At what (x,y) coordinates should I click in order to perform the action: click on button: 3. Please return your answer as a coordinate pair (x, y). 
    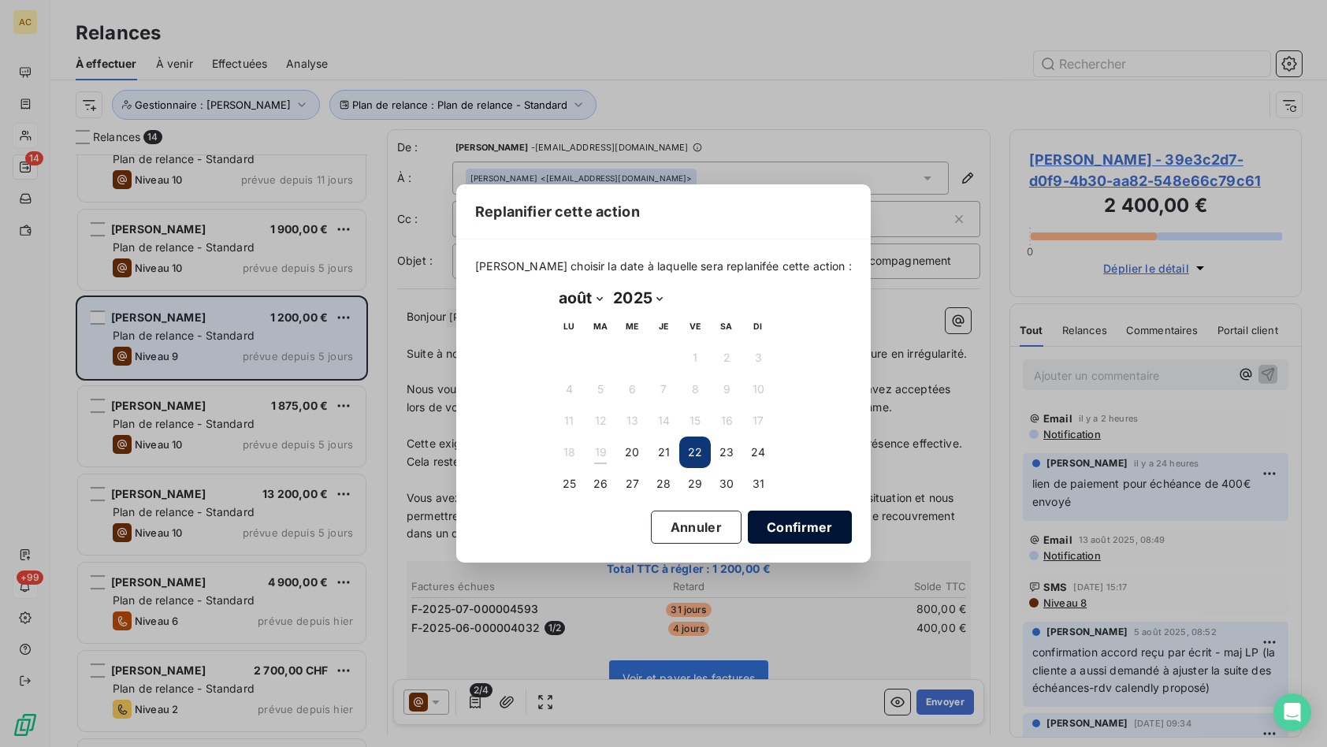
    Looking at the image, I should click on (758, 358).